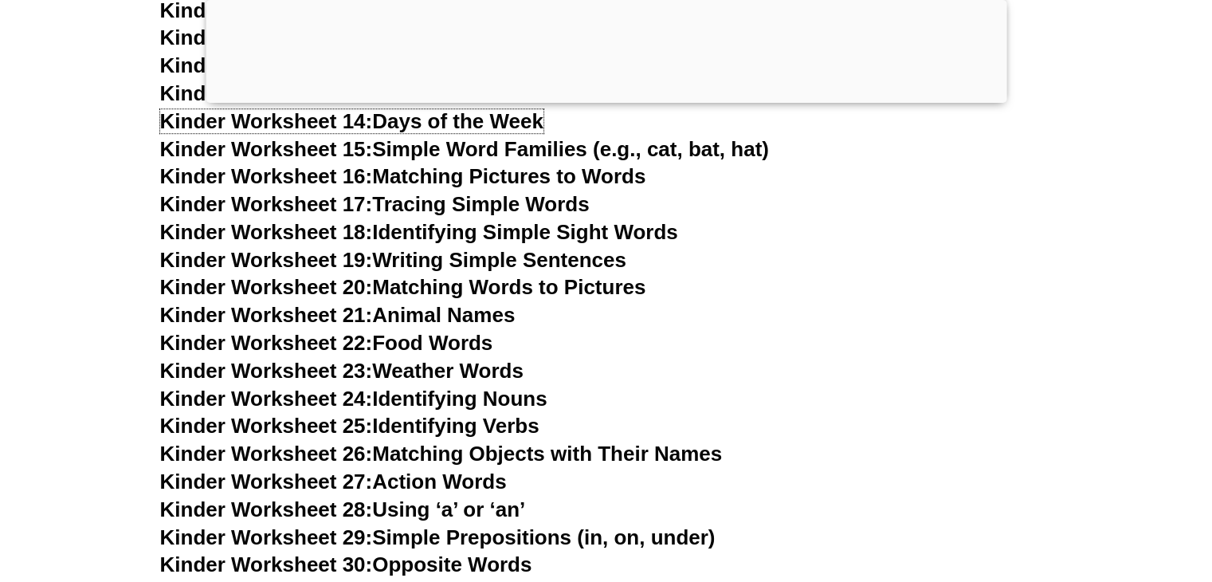  What do you see at coordinates (464, 149) in the screenshot?
I see `a: Kinder Worksheet 15:Simple Word Families (e.g., cat, bat, hat)` at bounding box center [464, 149].